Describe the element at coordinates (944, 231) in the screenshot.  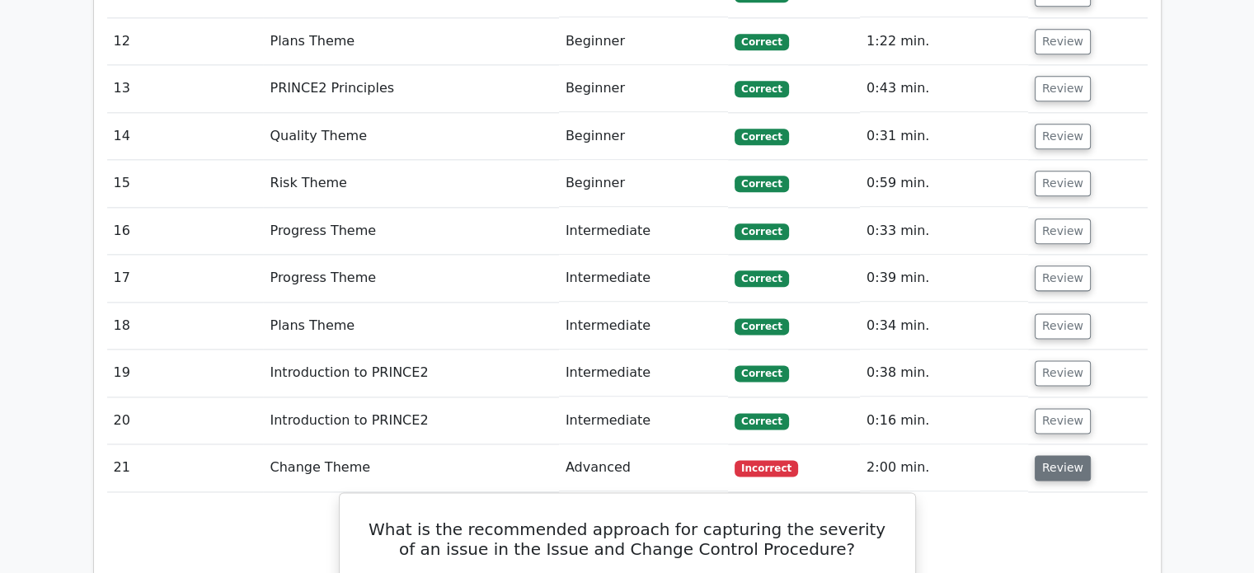
I see `td: 0:33 min.` at that location.